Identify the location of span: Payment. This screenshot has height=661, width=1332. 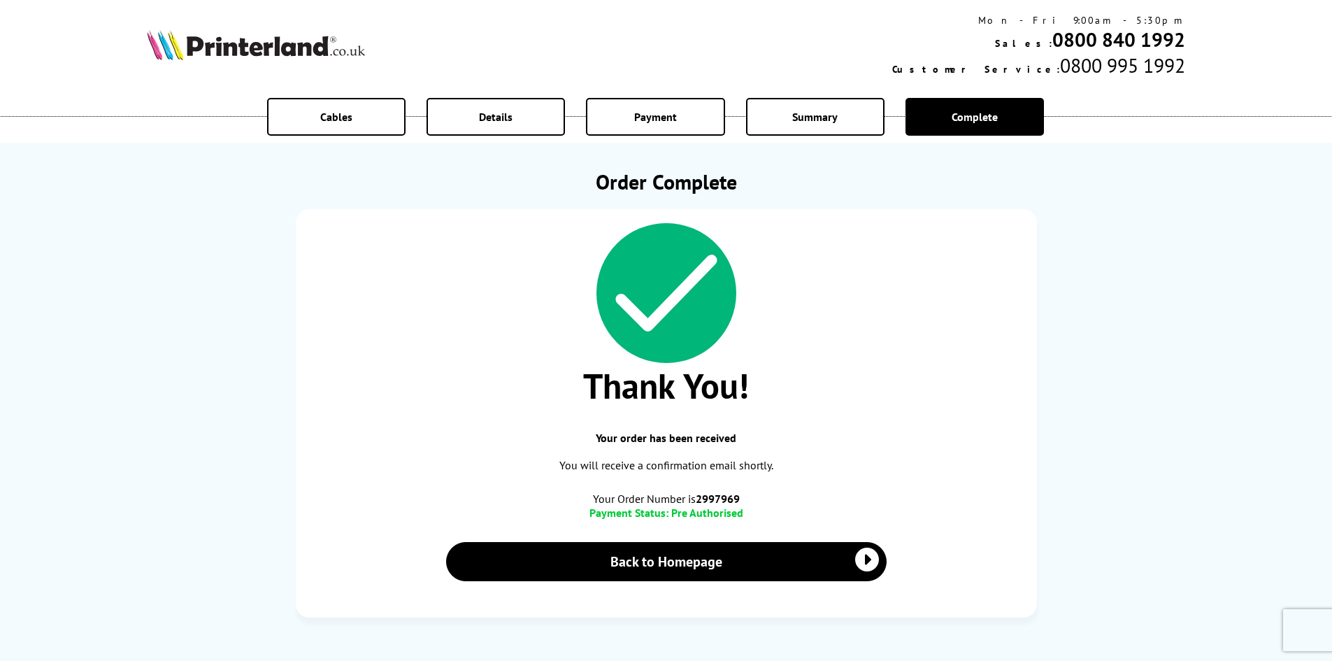
(655, 117).